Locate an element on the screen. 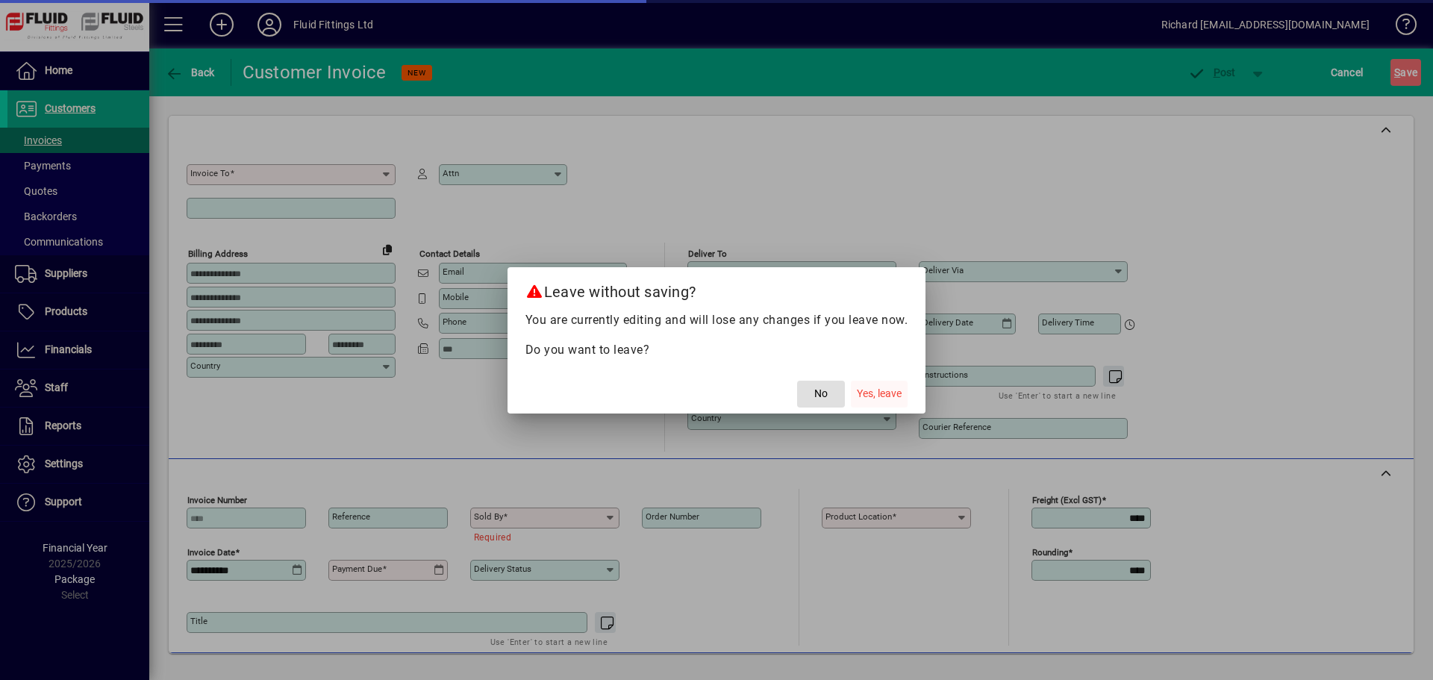 Image resolution: width=1433 pixels, height=680 pixels. h2: Leave without saving? is located at coordinates (716, 289).